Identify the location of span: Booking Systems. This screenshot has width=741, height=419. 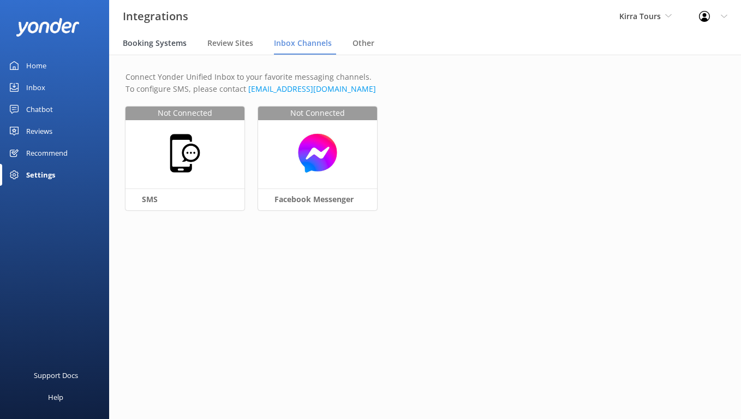
(155, 43).